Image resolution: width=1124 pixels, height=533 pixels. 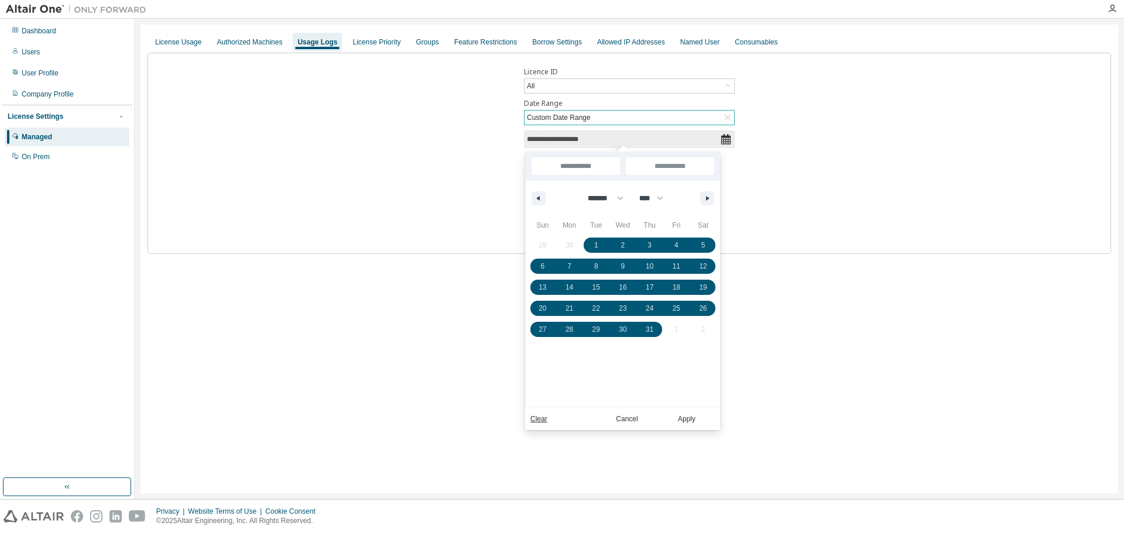 What do you see at coordinates (137, 516) in the screenshot?
I see `img: youtube.svg` at bounding box center [137, 516].